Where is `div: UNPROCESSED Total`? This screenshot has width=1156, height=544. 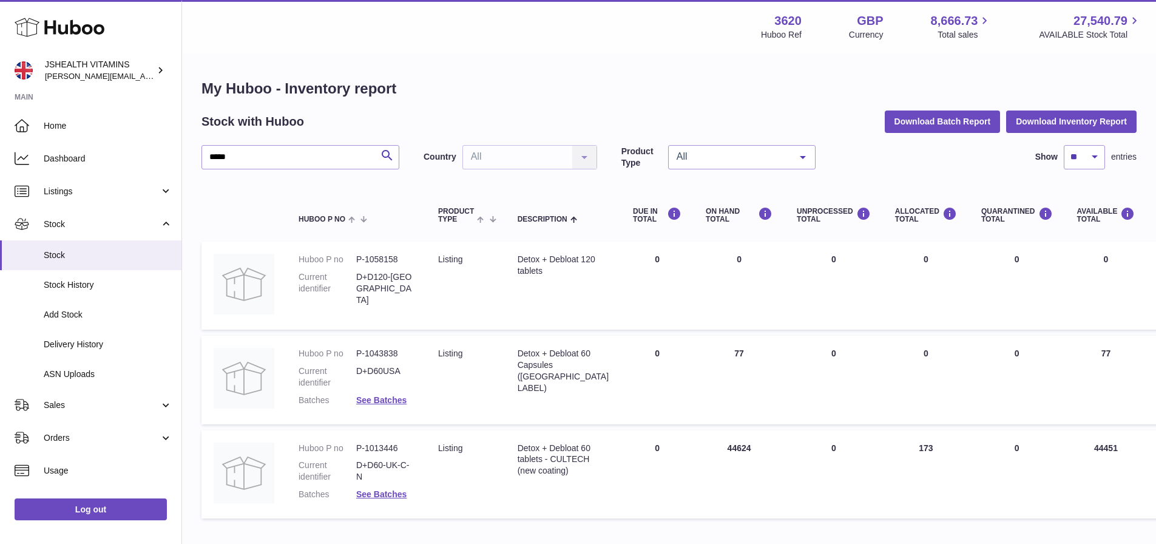 div: UNPROCESSED Total is located at coordinates (834, 215).